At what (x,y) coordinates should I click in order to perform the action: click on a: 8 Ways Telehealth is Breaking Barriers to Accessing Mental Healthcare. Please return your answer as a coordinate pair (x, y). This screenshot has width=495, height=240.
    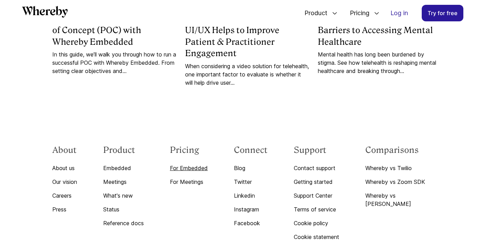
    Looking at the image, I should click on (380, 30).